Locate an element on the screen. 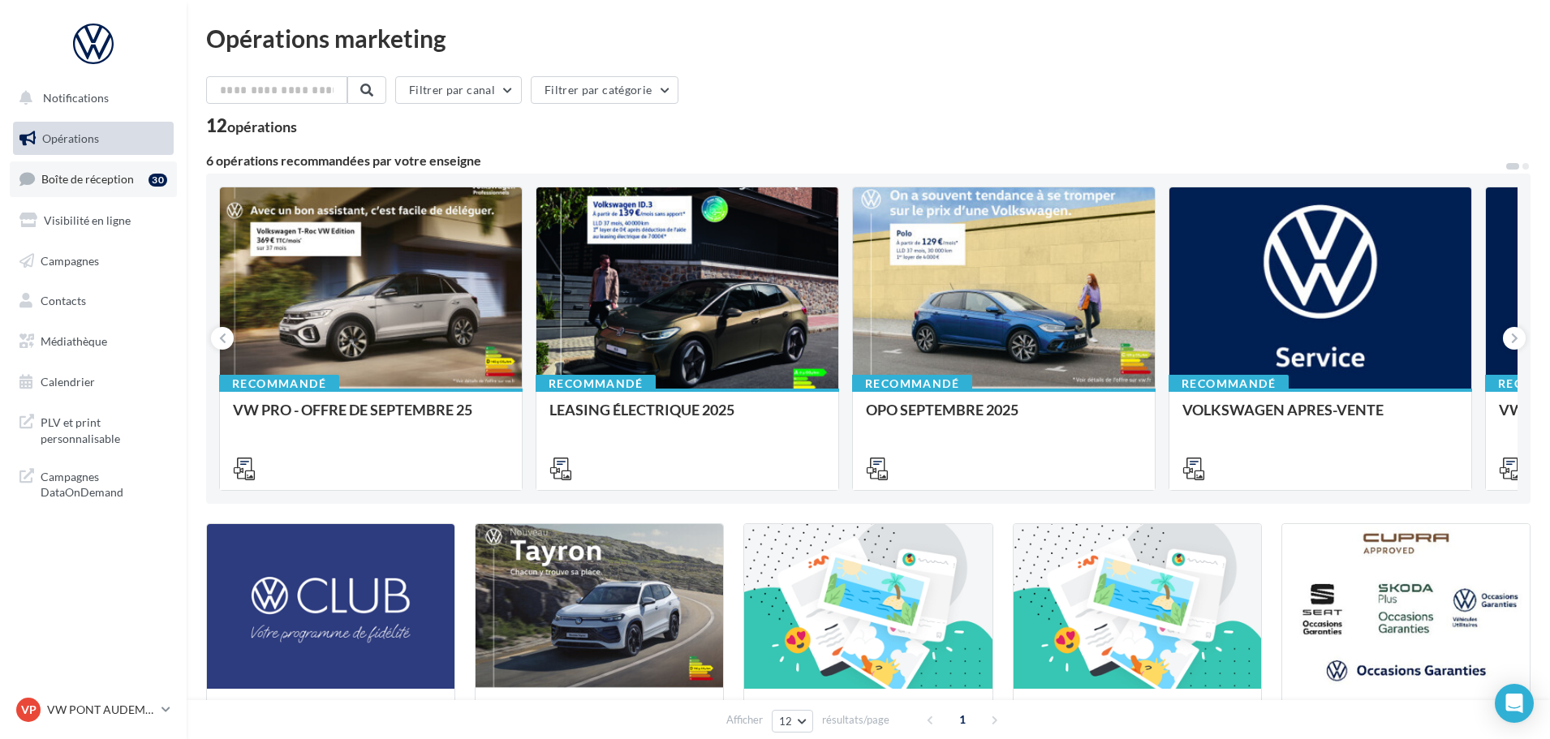 The height and width of the screenshot is (739, 1550). span: 12 is located at coordinates (786, 721).